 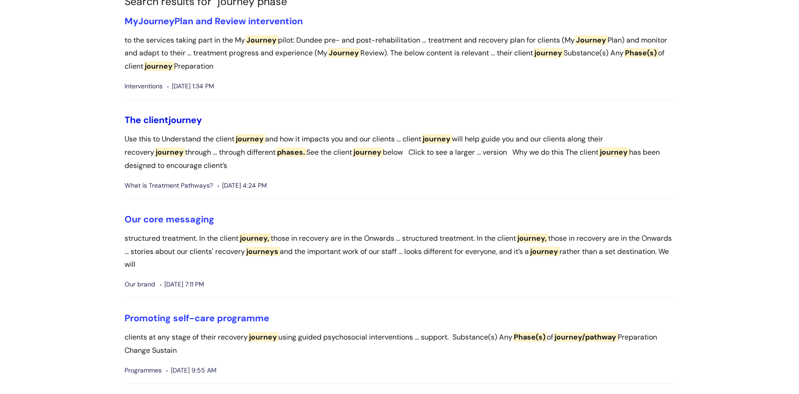 I want to click on p: clients at any stage of their recovery using guided psychosocial interventions ... support. Subst..., so click(x=400, y=344).